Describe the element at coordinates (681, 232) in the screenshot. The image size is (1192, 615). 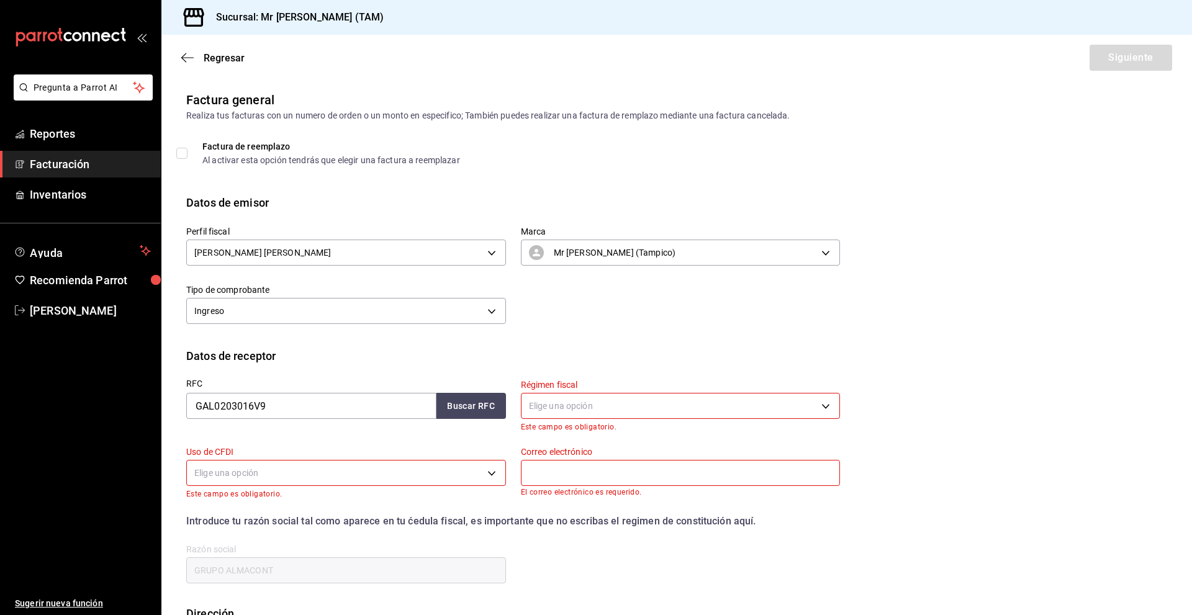
I see `label: Marca` at that location.